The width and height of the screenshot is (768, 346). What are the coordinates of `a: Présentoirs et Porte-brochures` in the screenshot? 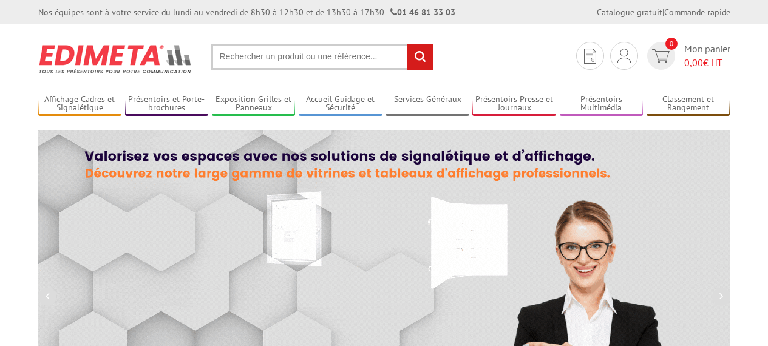 It's located at (167, 104).